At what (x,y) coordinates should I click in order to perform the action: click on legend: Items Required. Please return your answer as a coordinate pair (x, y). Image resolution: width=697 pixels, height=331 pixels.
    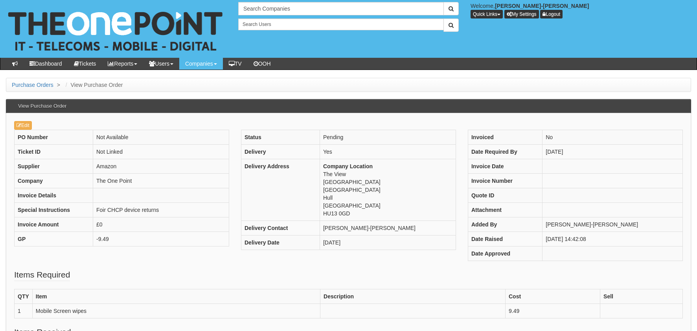
    Looking at the image, I should click on (42, 275).